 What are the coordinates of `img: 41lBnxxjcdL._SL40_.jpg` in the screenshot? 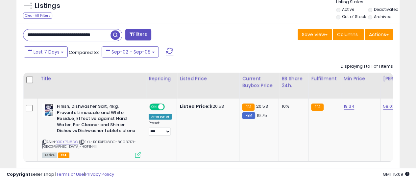 It's located at (49, 110).